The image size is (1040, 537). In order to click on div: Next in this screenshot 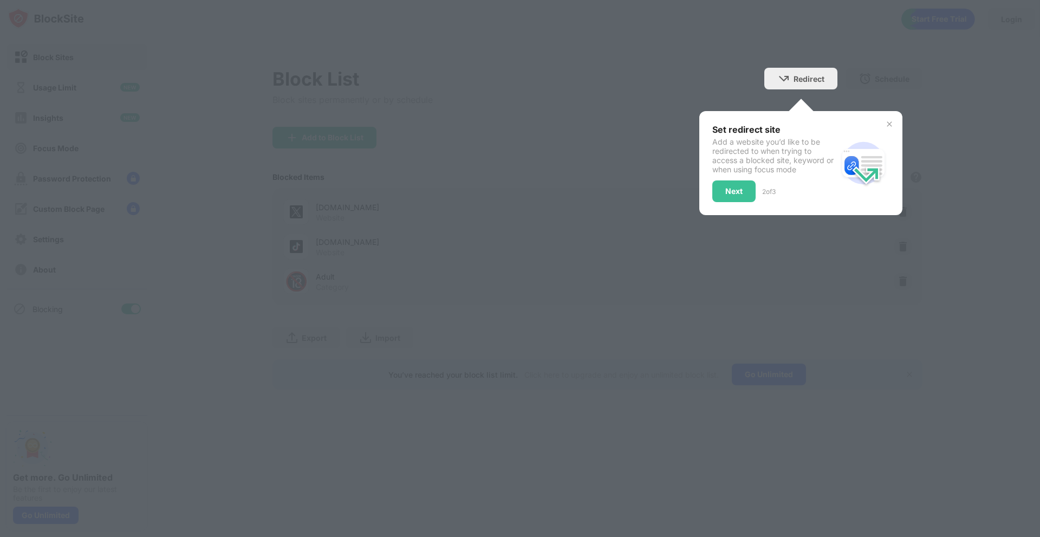, I will do `click(734, 191)`.